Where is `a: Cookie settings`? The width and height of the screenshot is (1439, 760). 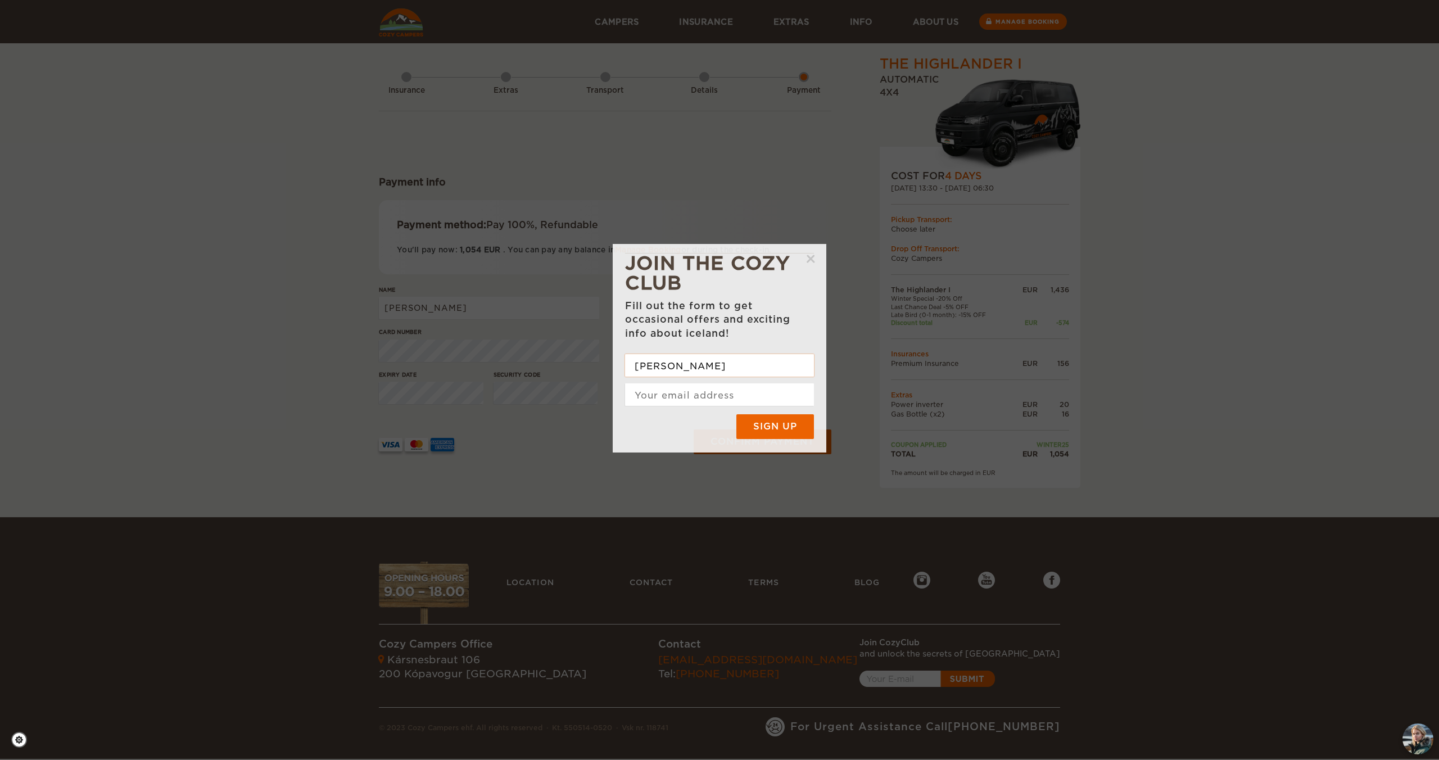 a: Cookie settings is located at coordinates (22, 740).